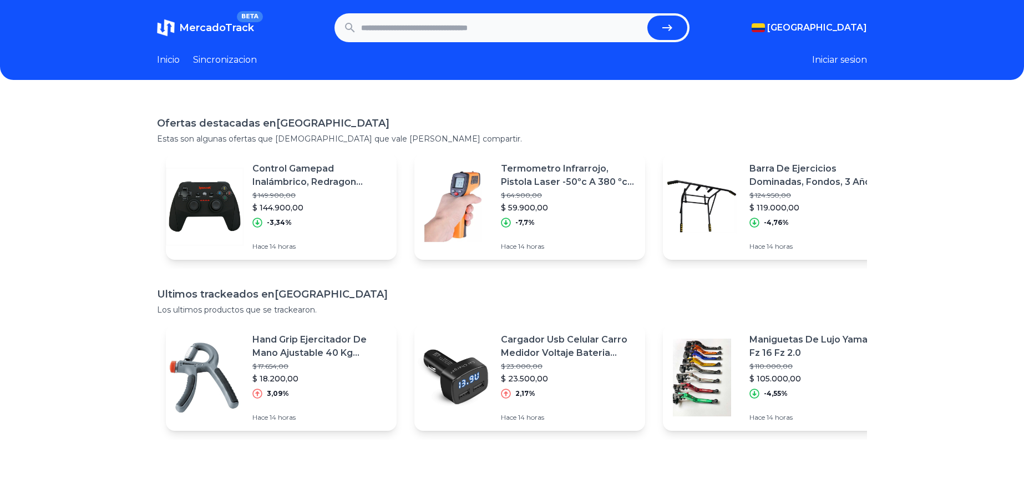 The image size is (1024, 493). I want to click on p: Los ultimos productos que se trackearon., so click(512, 310).